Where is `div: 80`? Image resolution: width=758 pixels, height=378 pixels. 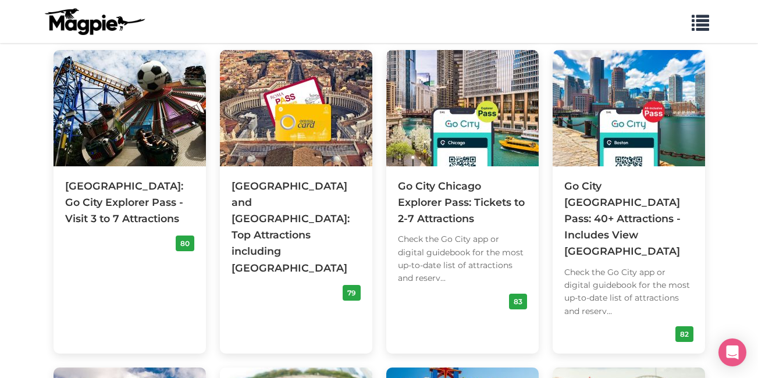
div: 80 is located at coordinates (185, 243).